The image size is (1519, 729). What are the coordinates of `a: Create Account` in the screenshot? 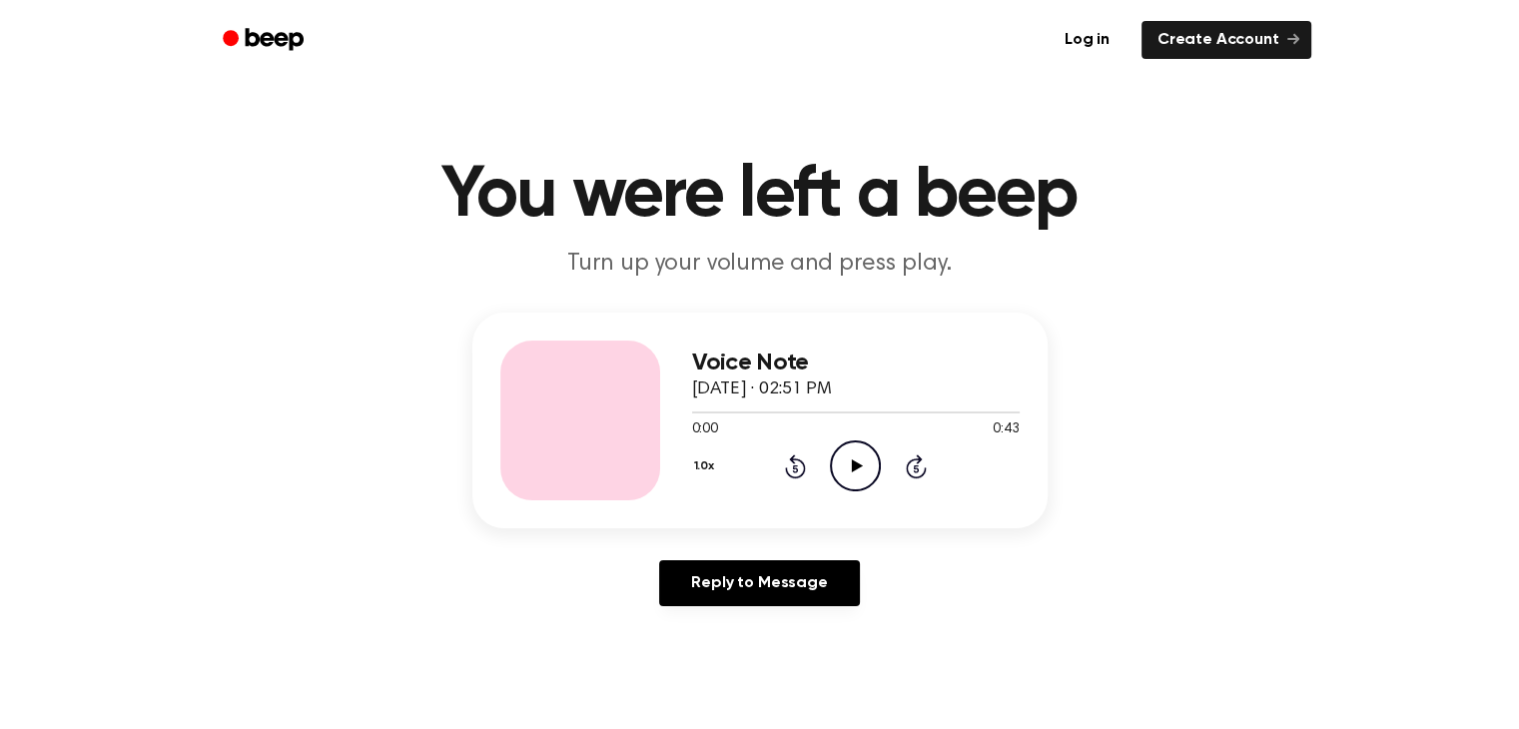 It's located at (1226, 40).